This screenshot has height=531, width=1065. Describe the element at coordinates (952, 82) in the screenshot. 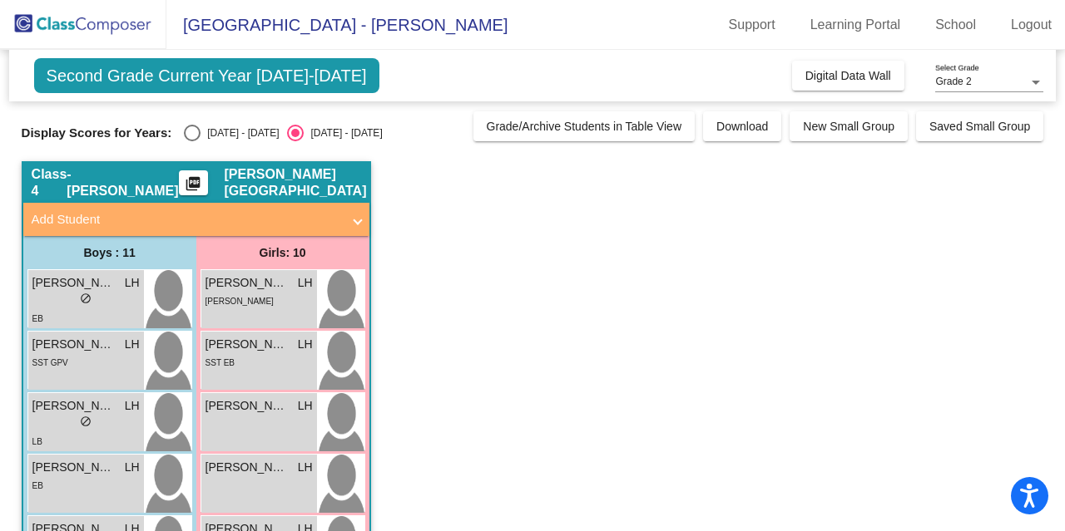

I see `span: Grade 2` at that location.